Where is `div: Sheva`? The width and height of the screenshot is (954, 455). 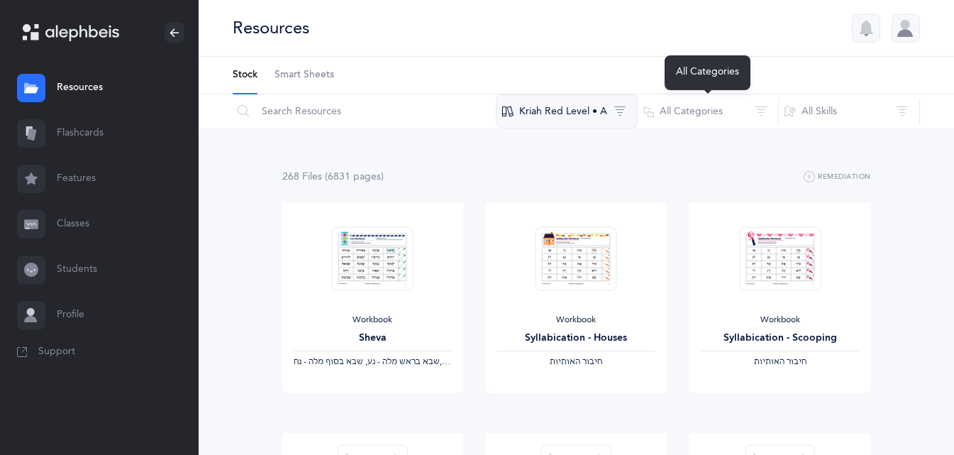 div: Sheva is located at coordinates (372, 338).